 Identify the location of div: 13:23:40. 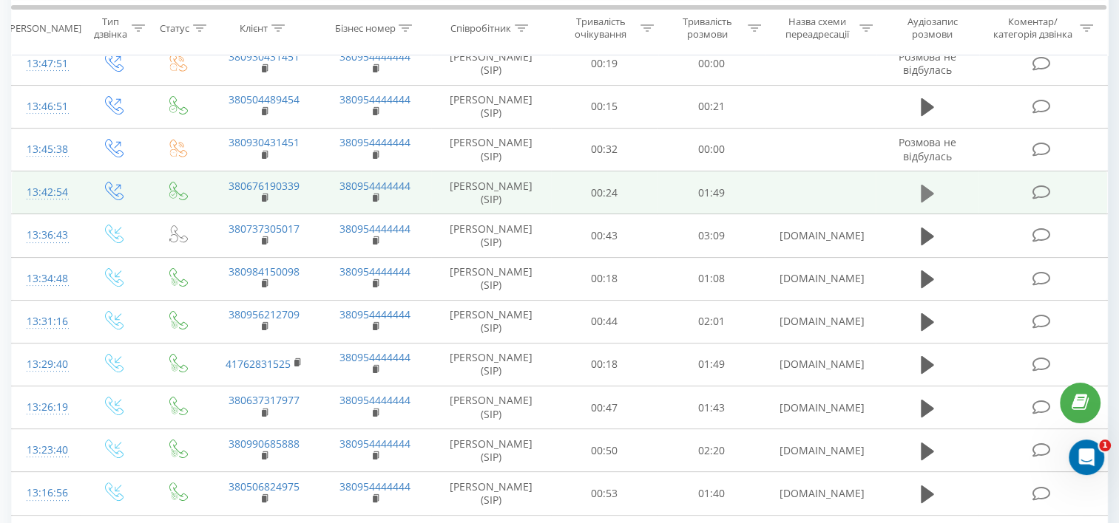
(46, 450).